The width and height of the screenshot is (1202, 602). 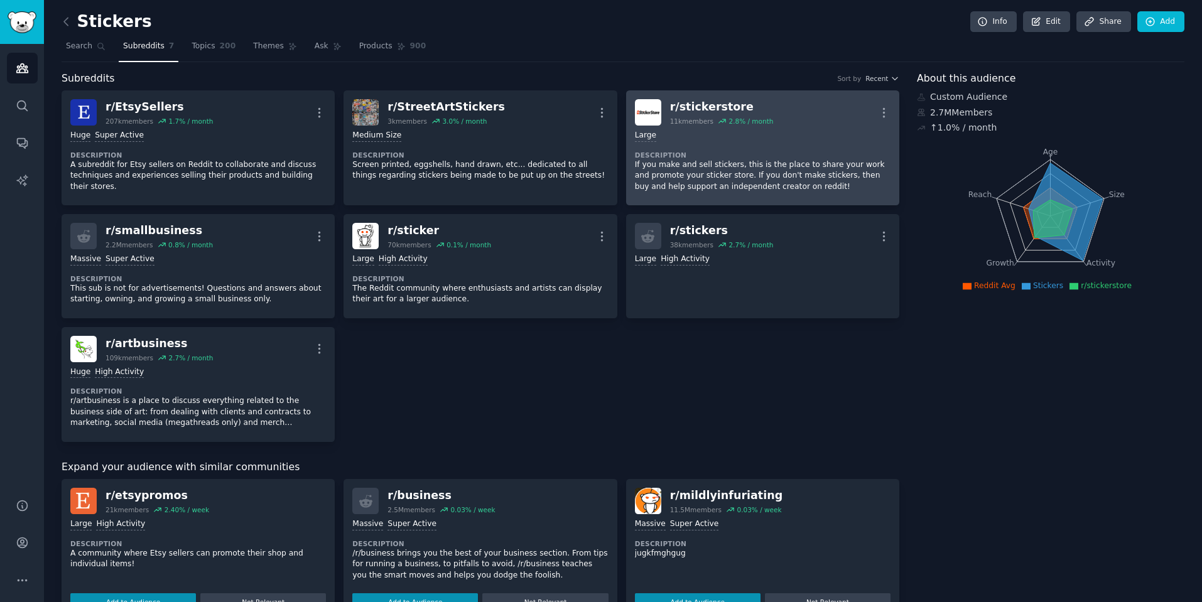 I want to click on img: sticker, so click(x=366, y=236).